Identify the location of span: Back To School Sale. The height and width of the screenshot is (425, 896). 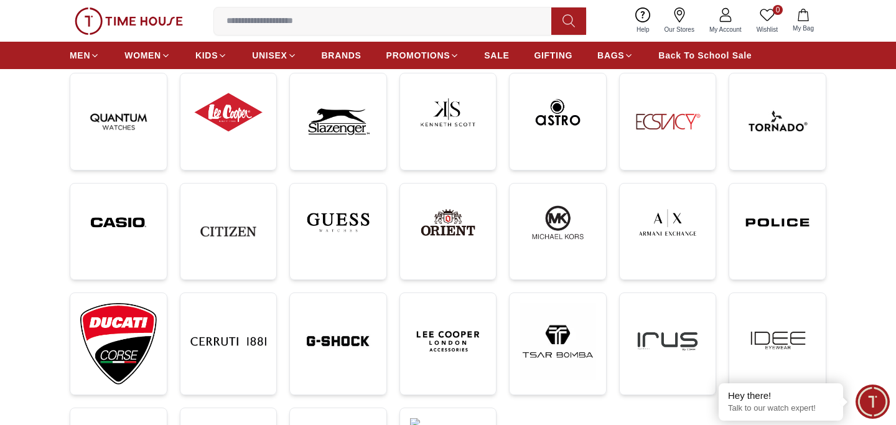
(705, 55).